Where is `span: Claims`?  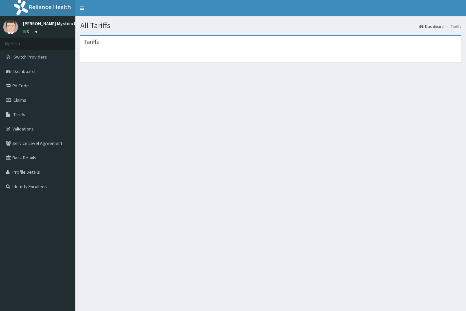 span: Claims is located at coordinates (20, 100).